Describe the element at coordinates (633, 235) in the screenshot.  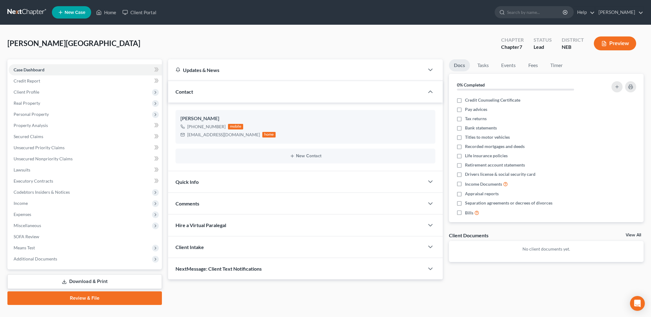
I see `a: View All` at that location.